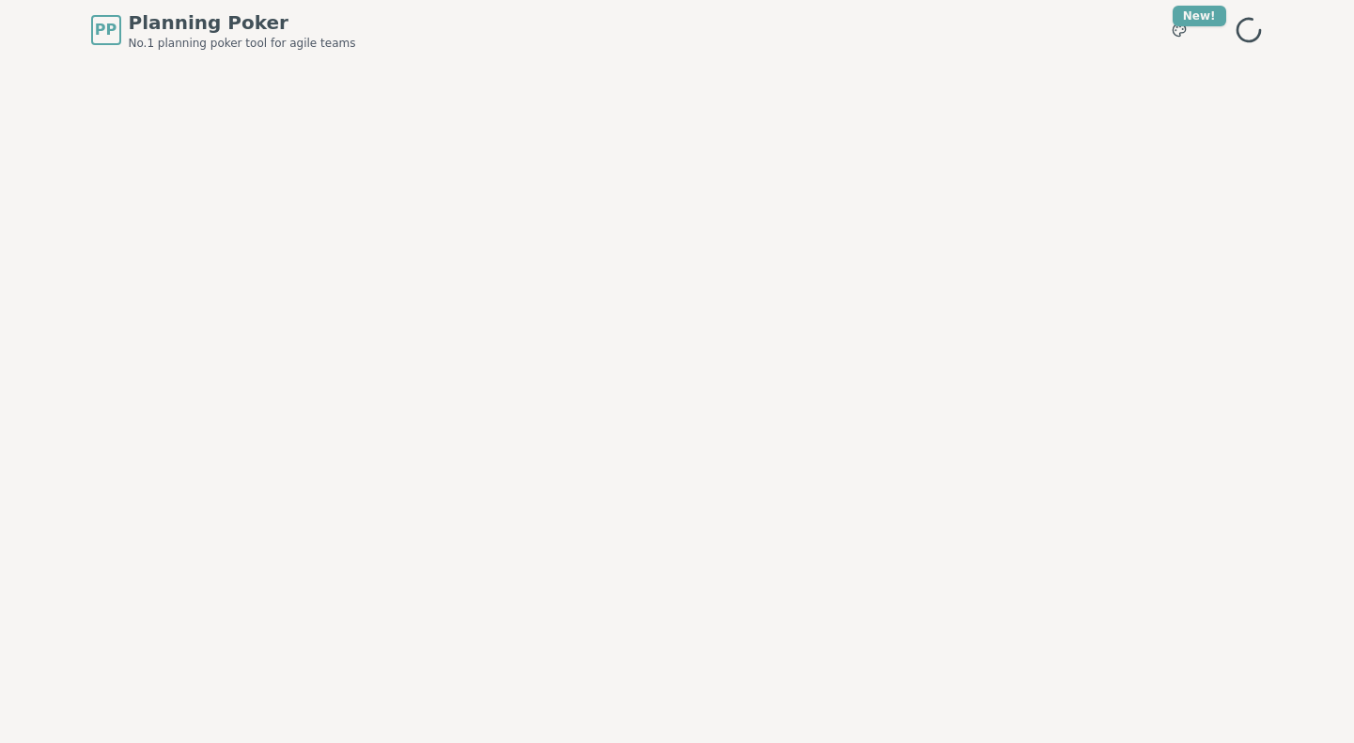  Describe the element at coordinates (224, 30) in the screenshot. I see `a: PPPlanning PokerNo.1 planning poker tool for agile teams` at that location.